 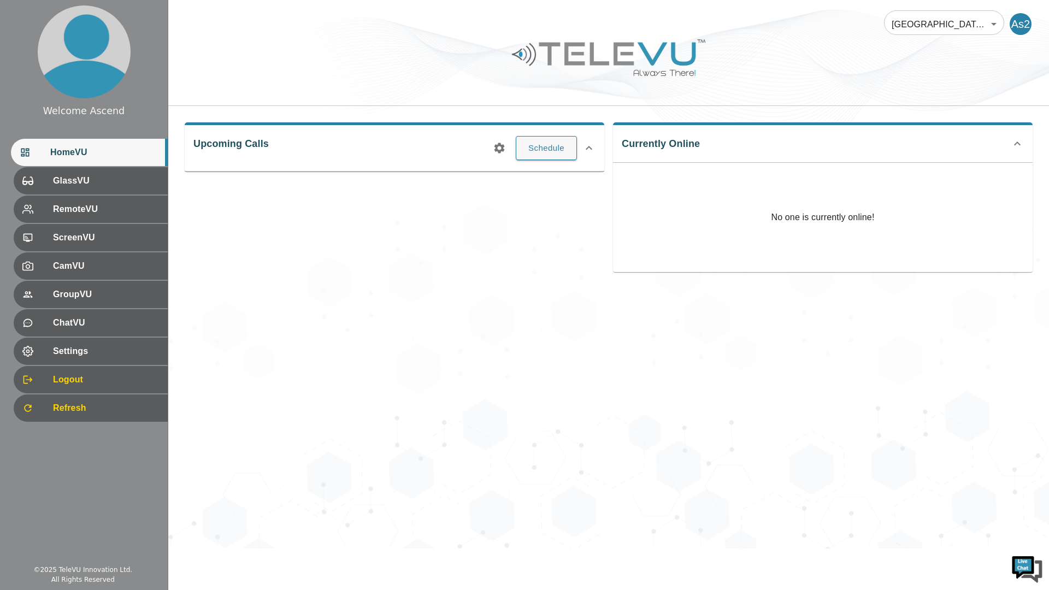 I want to click on span: HomeVU, so click(x=104, y=152).